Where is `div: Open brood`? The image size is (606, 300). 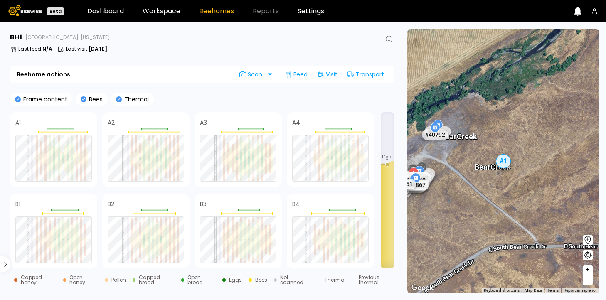
div: Open brood is located at coordinates (202, 280).